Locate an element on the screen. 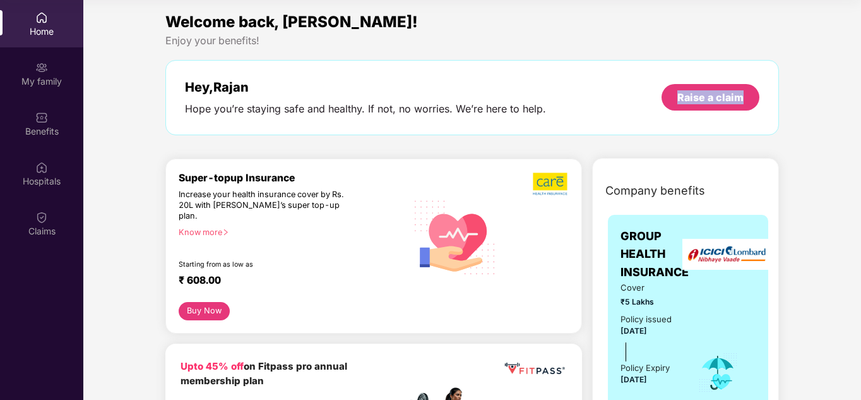 Image resolution: width=861 pixels, height=400 pixels. div: Super-topup Insurance is located at coordinates (292, 177).